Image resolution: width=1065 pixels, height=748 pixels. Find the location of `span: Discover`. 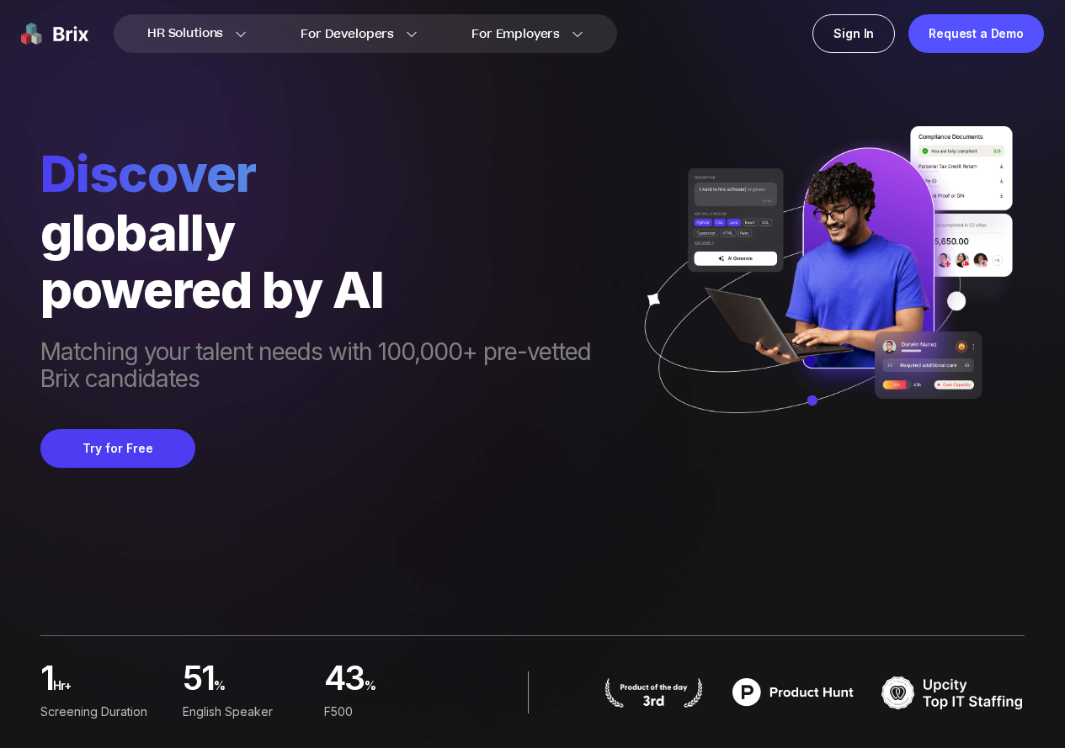

span: Discover is located at coordinates (332, 173).